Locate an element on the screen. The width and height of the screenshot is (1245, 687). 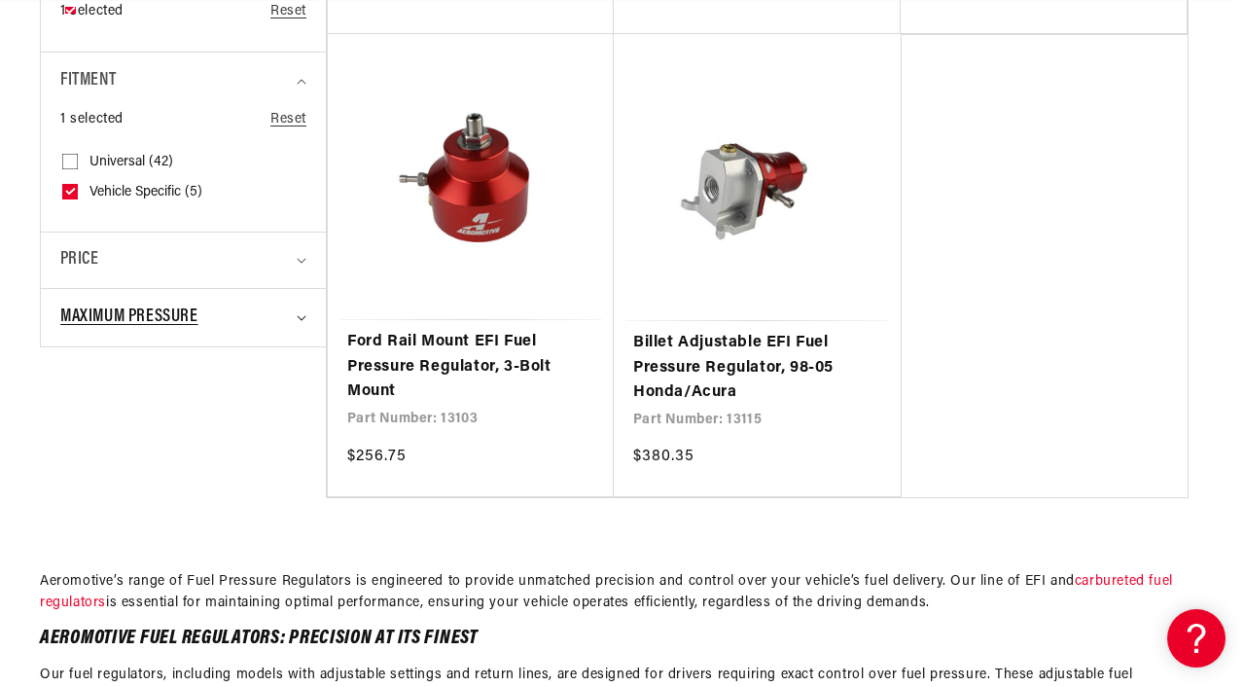
span: Maximum Pressure is located at coordinates (129, 317).